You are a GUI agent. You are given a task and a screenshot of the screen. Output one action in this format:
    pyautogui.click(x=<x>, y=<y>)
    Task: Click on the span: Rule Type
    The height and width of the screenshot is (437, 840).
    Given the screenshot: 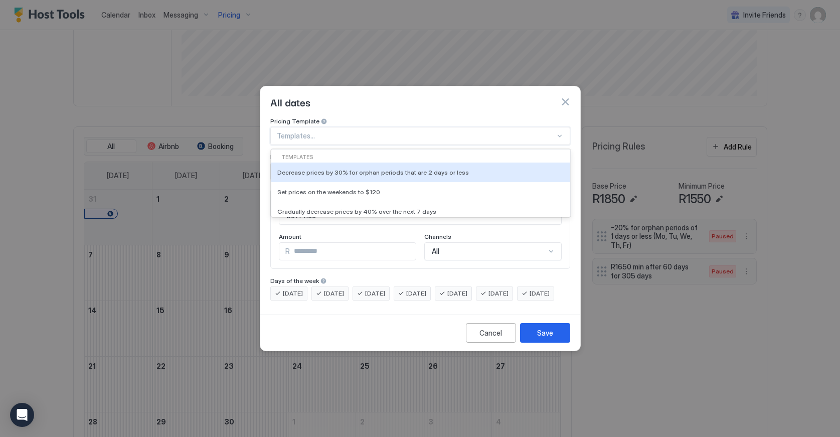 What is the action you would take?
    pyautogui.click(x=284, y=156)
    